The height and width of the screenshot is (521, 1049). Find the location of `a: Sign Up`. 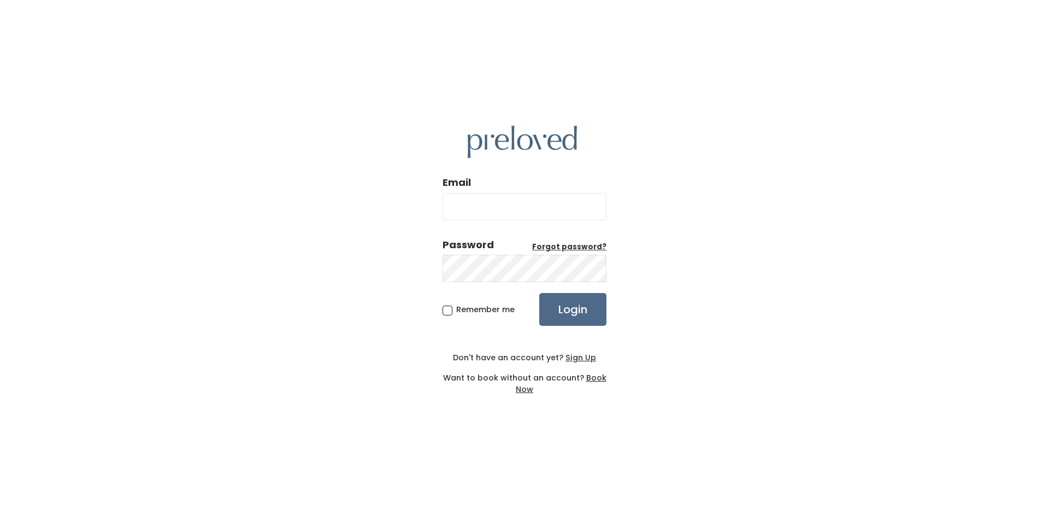

a: Sign Up is located at coordinates (580, 357).